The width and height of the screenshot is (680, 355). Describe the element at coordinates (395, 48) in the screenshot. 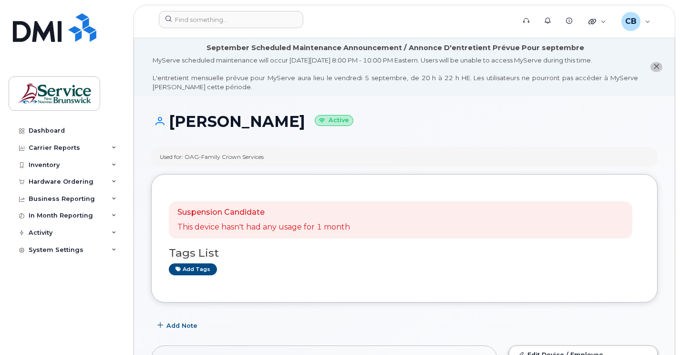

I see `div: September Scheduled Maintenance Announcement / Annonce D'entretient Prévue Pour septembre` at that location.